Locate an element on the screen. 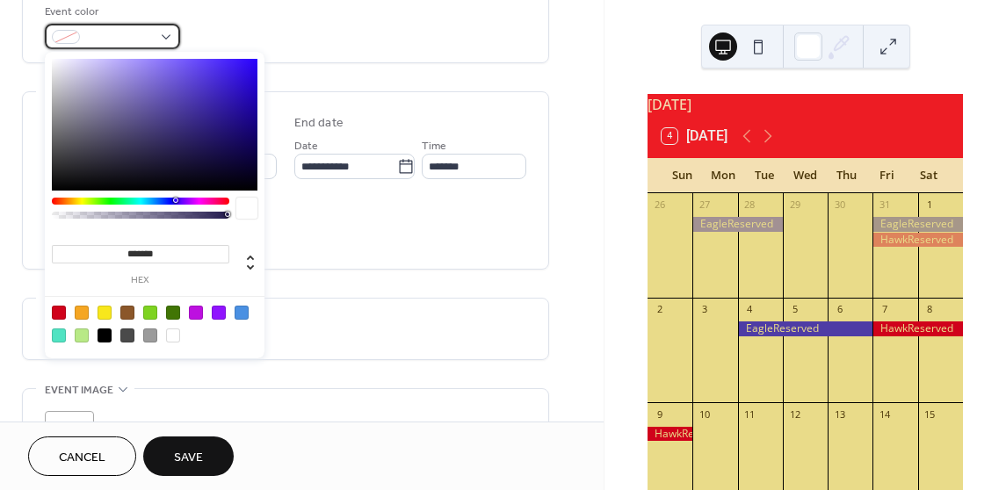 The width and height of the screenshot is (1006, 490). div: #9013FE is located at coordinates (219, 313).